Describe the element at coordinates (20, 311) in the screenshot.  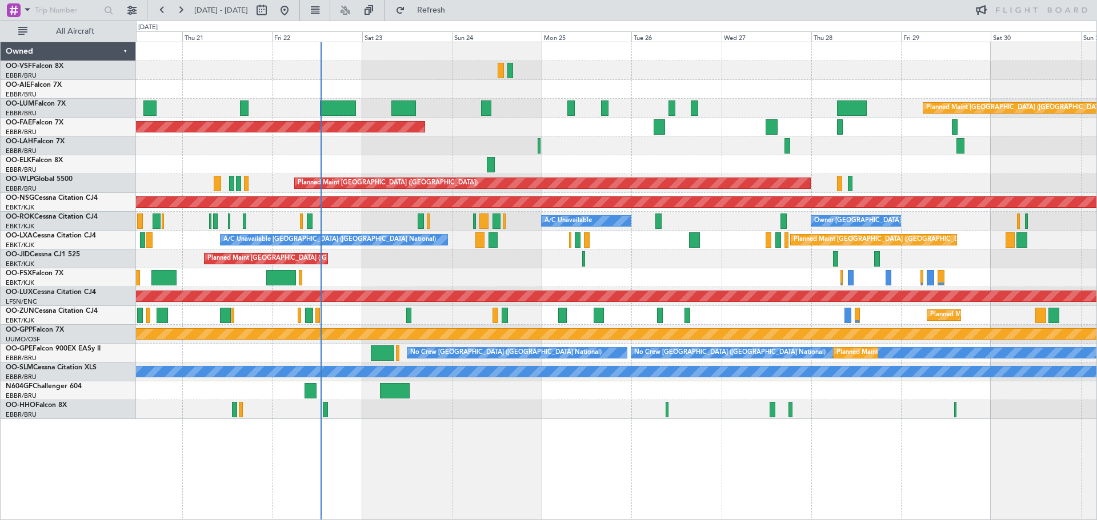
I see `span: OO-ZUN` at that location.